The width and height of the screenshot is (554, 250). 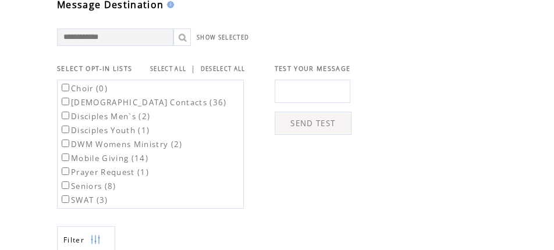 What do you see at coordinates (65, 87) in the screenshot?
I see `input: Choir (0)` at bounding box center [65, 87].